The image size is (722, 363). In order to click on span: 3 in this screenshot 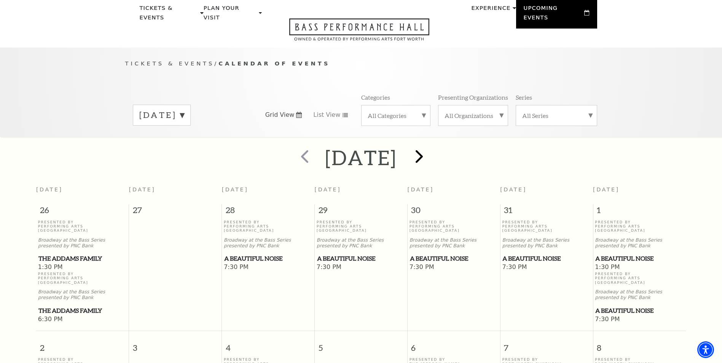, I will do `click(175, 344)`.